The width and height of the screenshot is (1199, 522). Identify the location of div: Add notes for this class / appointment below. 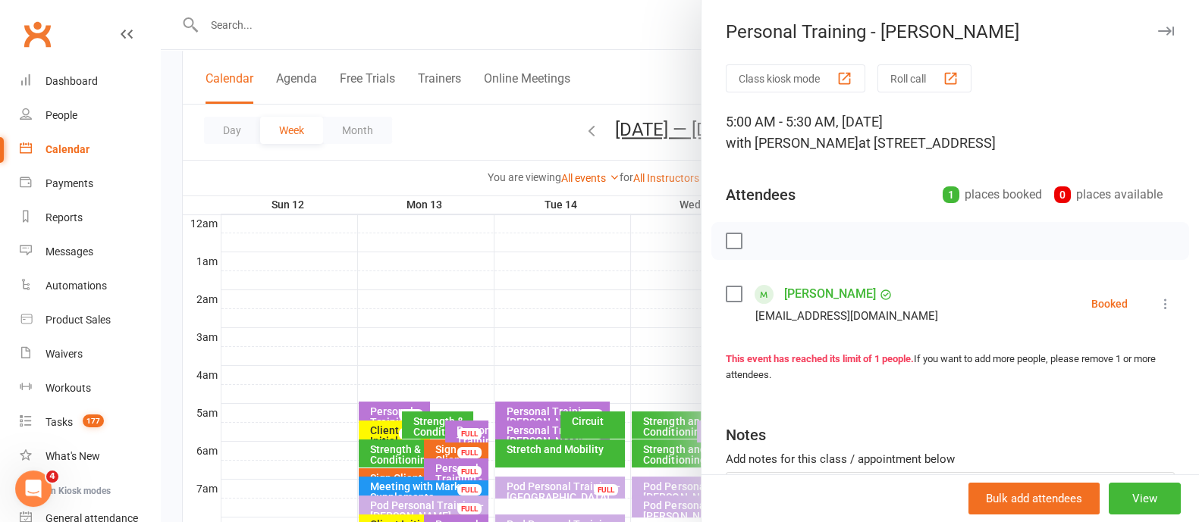
(950, 460).